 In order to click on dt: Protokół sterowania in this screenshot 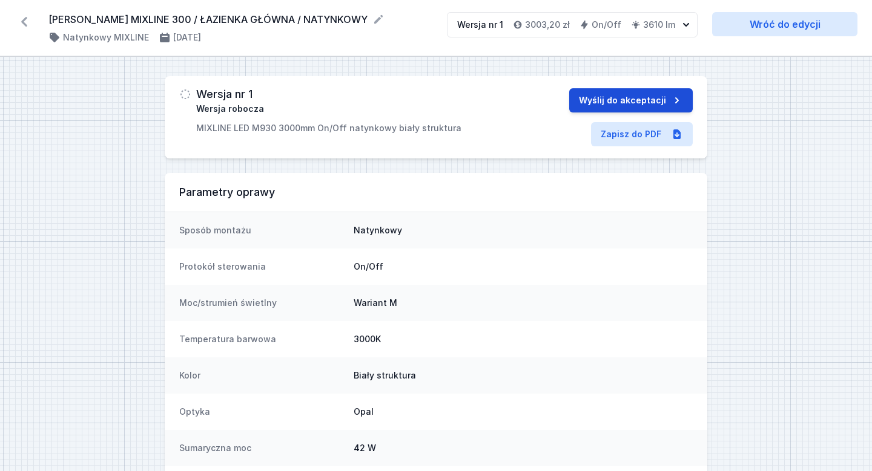, I will do `click(261, 267)`.